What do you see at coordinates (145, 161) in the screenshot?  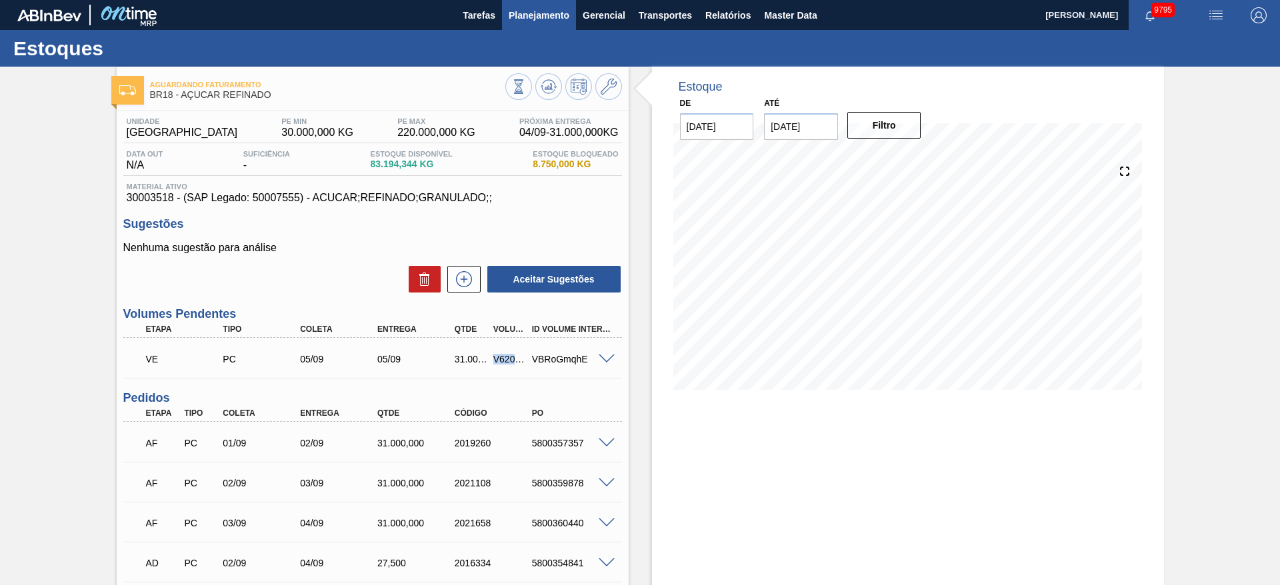 I see `div: N/A` at bounding box center [145, 161].